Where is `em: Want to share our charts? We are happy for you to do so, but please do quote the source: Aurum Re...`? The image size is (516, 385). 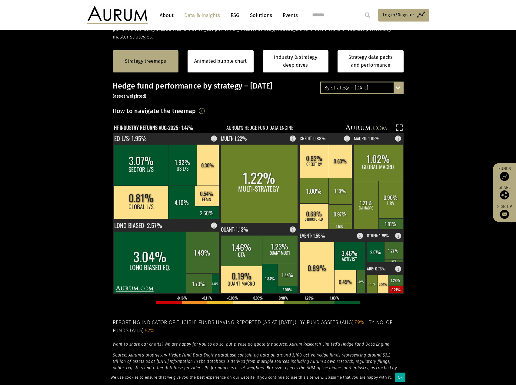
em: Want to share our charts? We are happy for you to do so, but please do quote the source: Aurum Re... is located at coordinates (251, 344).